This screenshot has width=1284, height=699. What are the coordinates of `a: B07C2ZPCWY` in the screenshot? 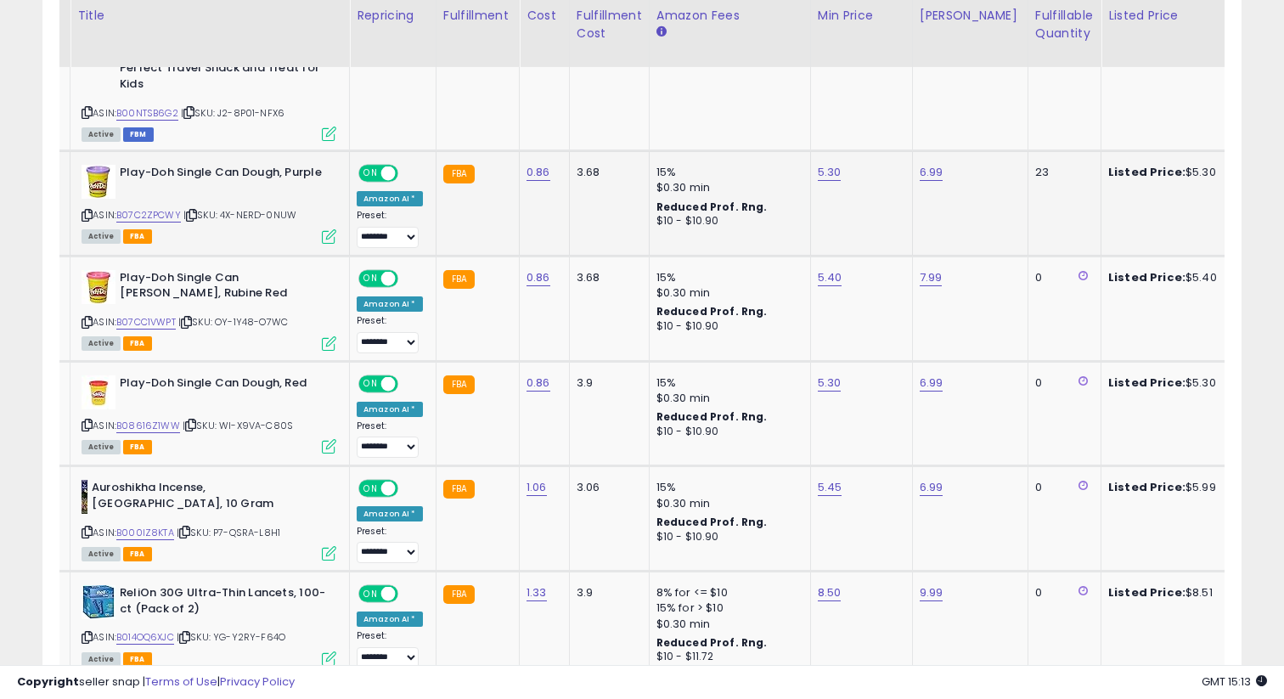 It's located at (149, 215).